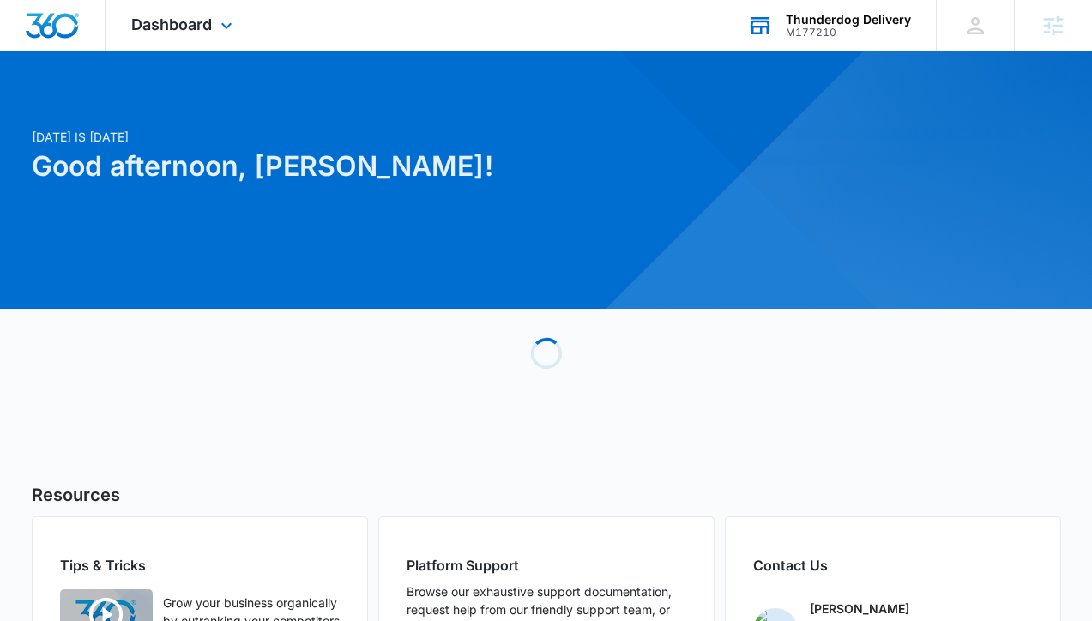  What do you see at coordinates (849, 20) in the screenshot?
I see `div: account name` at bounding box center [849, 20].